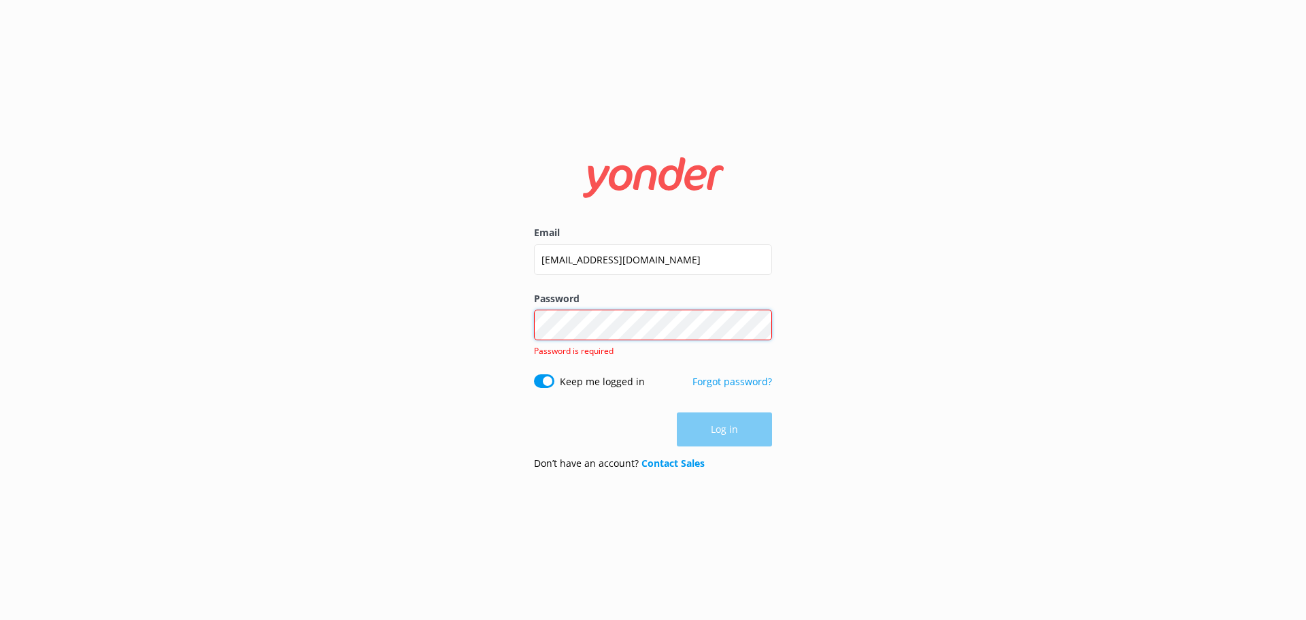 The image size is (1306, 620). I want to click on a: Contact Sales, so click(673, 463).